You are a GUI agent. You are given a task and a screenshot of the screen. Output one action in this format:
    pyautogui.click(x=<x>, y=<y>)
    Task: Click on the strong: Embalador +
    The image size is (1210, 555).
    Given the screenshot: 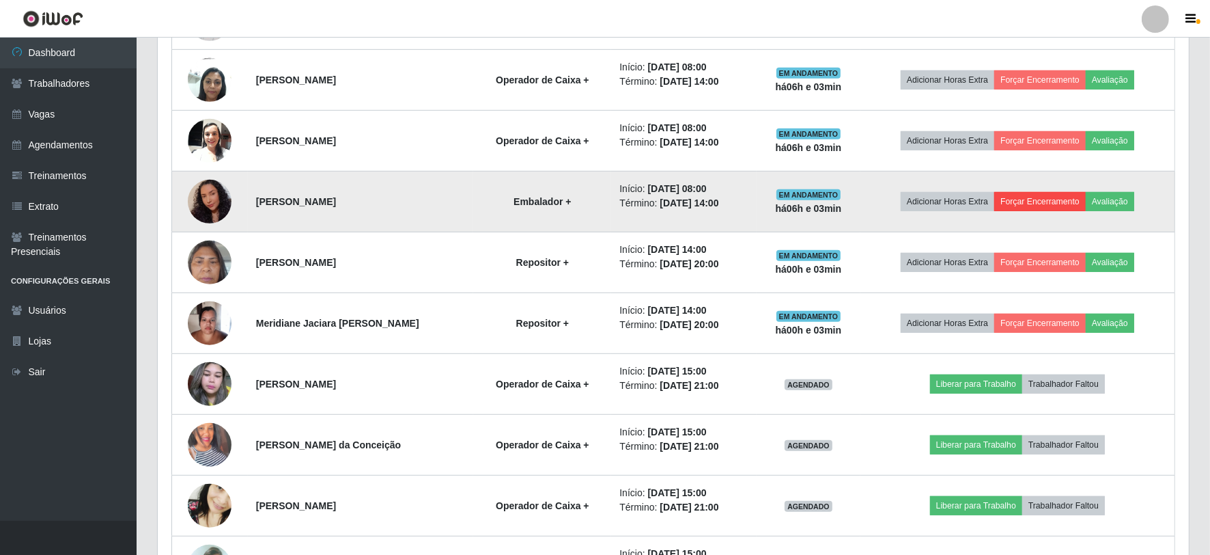 What is the action you would take?
    pyautogui.click(x=542, y=201)
    